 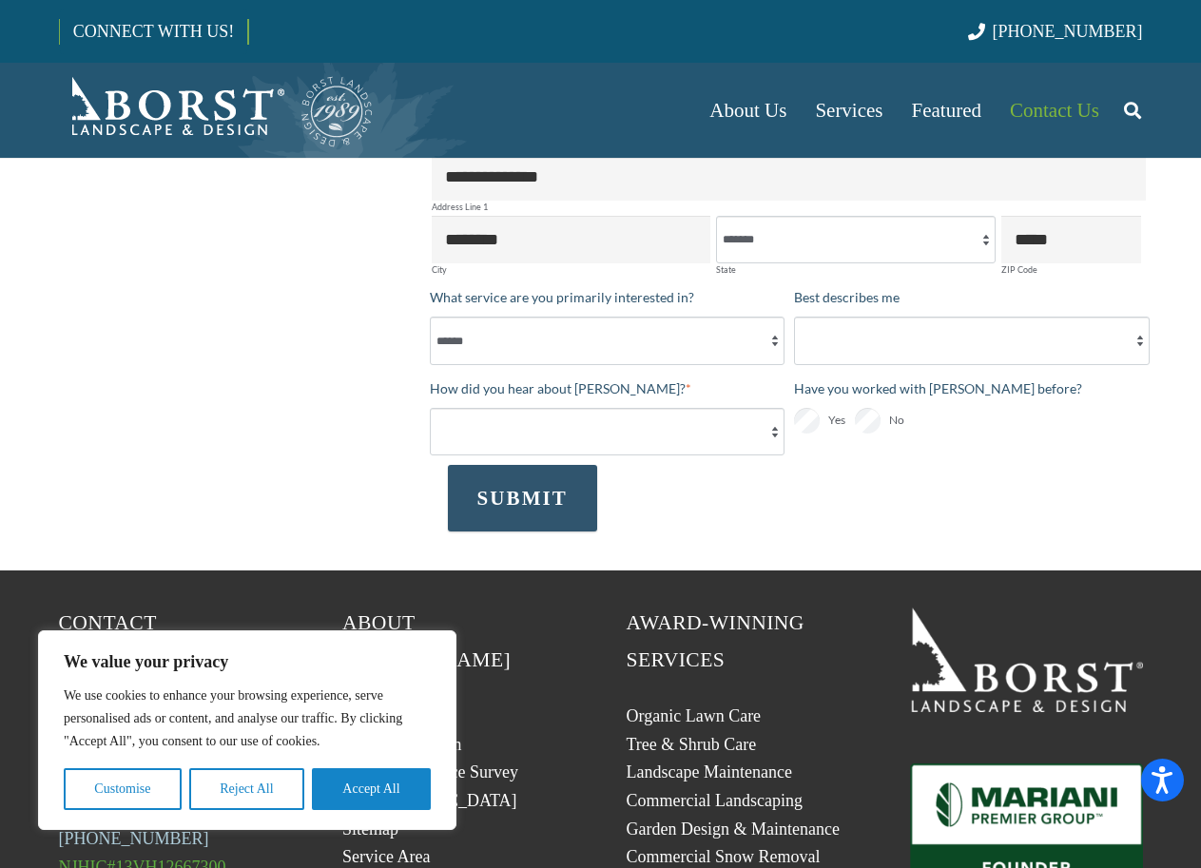 What do you see at coordinates (522, 498) in the screenshot?
I see `button: SUBMIT` at bounding box center [522, 498].